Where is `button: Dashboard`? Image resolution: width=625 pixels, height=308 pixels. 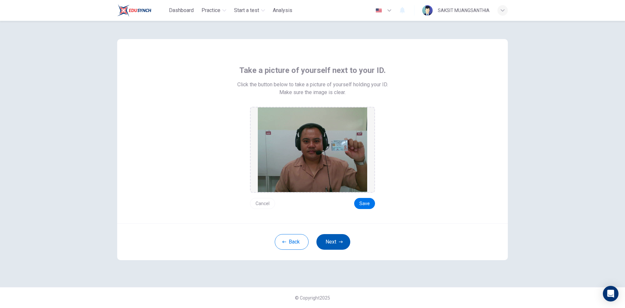 button: Dashboard is located at coordinates (181, 10).